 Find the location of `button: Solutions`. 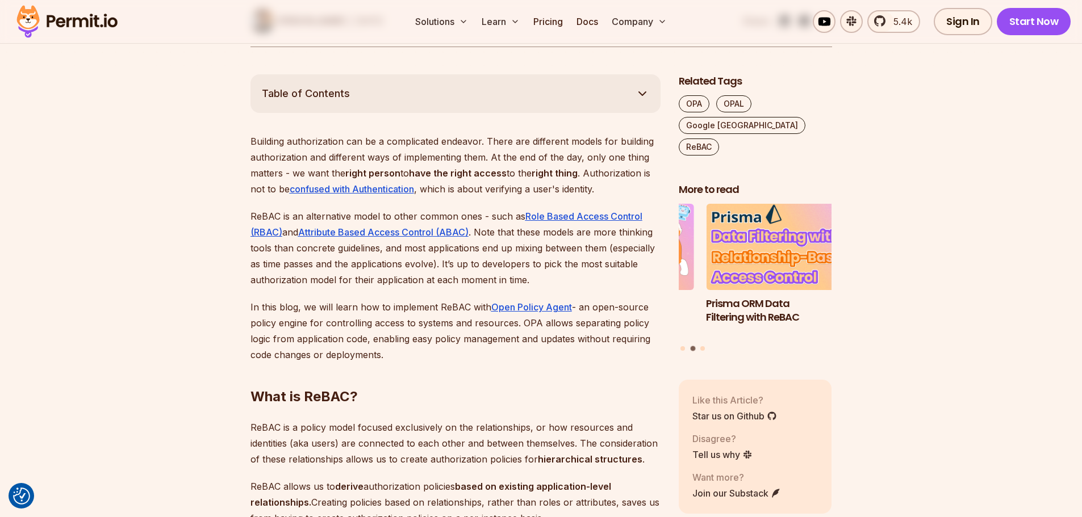

button: Solutions is located at coordinates (441, 22).